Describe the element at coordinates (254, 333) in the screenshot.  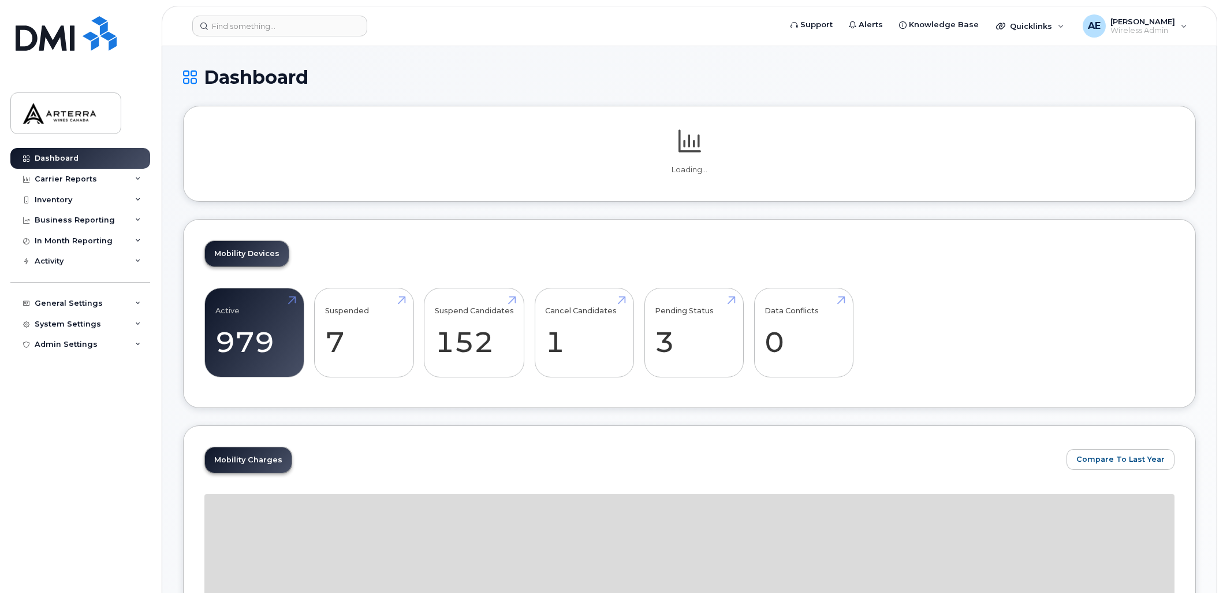
I see `a: Active 979` at that location.